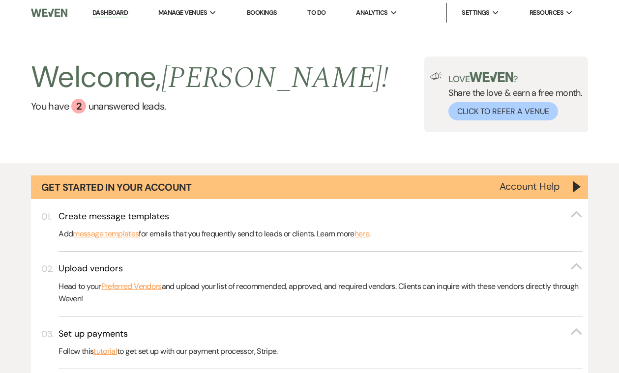 The image size is (619, 373). What do you see at coordinates (262, 12) in the screenshot?
I see `a: Bookings` at bounding box center [262, 12].